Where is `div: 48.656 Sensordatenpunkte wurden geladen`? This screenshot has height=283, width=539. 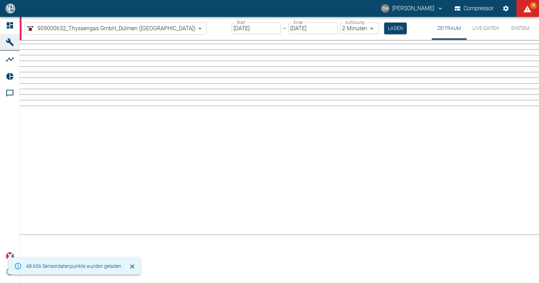 div: 48.656 Sensordatenpunkte wurden geladen is located at coordinates (74, 267).